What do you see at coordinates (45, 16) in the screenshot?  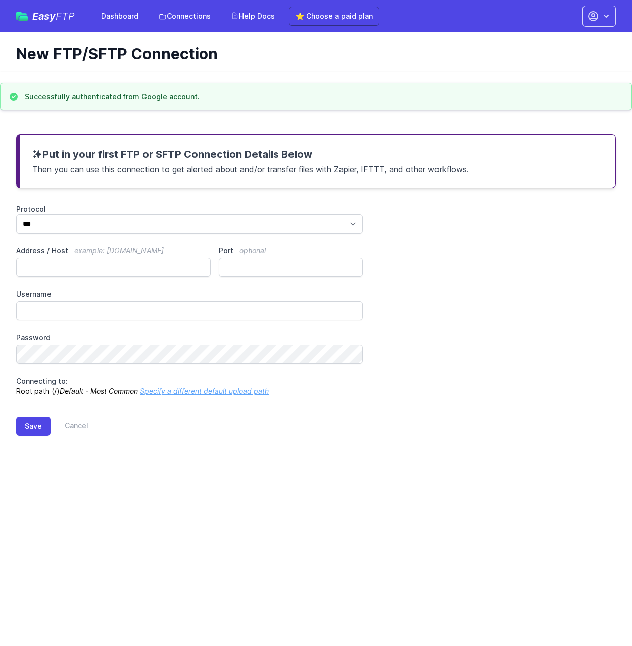 I see `a: EasyFTP` at bounding box center [45, 16].